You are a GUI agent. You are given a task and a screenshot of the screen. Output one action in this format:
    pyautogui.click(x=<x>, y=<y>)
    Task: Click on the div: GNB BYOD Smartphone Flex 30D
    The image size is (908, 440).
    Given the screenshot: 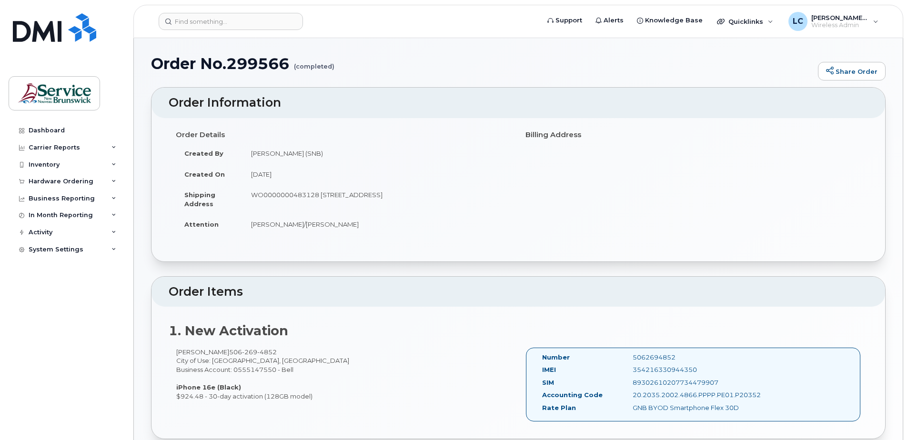 What is the action you would take?
    pyautogui.click(x=689, y=408)
    